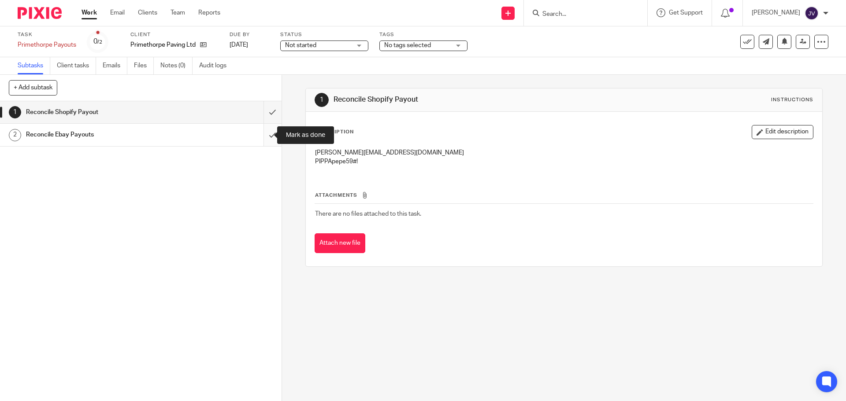 The width and height of the screenshot is (846, 401). I want to click on p: Primethorpe Paving Ltd, so click(163, 45).